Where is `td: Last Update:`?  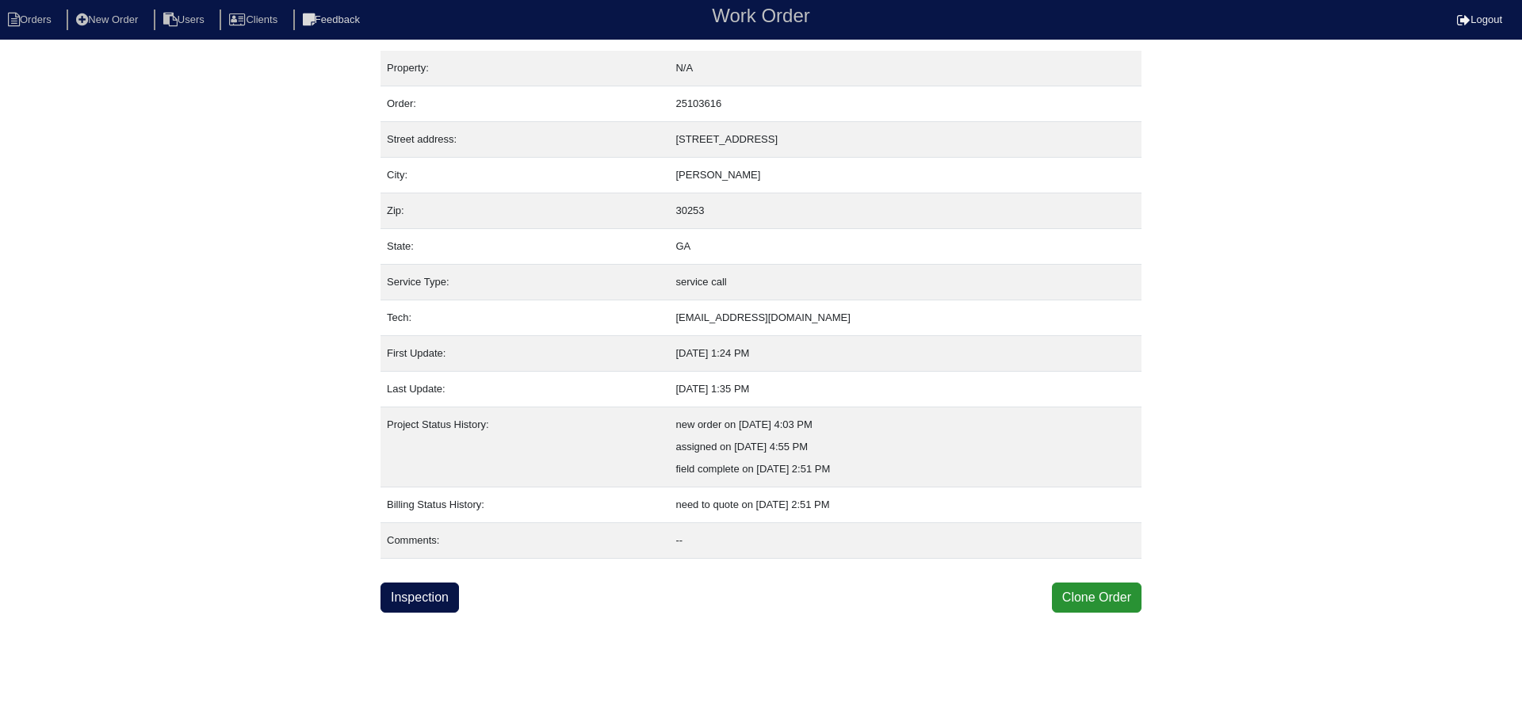
td: Last Update: is located at coordinates (525, 389).